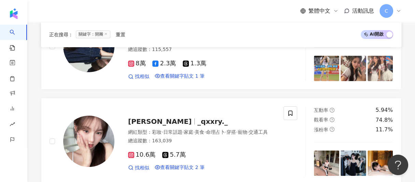 This screenshot has height=182, width=415. What do you see at coordinates (12, 125) in the screenshot?
I see `span: rise` at bounding box center [12, 125].